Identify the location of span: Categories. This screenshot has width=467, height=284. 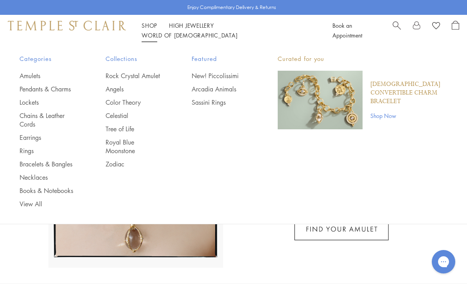
(47, 59).